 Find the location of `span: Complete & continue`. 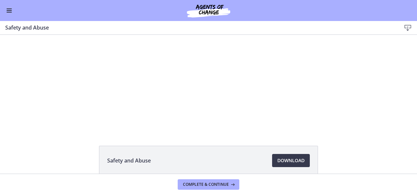

span: Complete & continue is located at coordinates (206, 184).